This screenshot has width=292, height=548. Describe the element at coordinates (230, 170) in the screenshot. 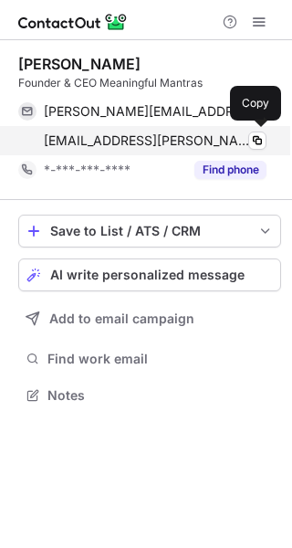

I see `button: Reveal Button` at that location.